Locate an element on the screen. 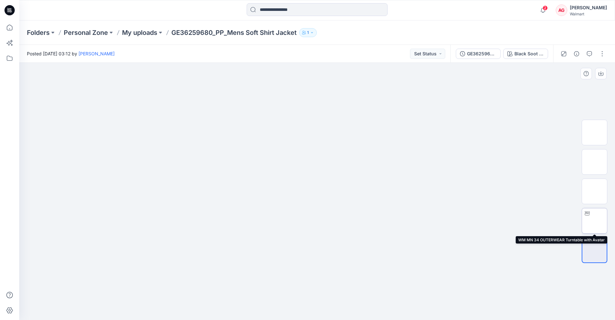 This screenshot has height=320, width=615. button: Black Soot Heahter is located at coordinates (526, 54).